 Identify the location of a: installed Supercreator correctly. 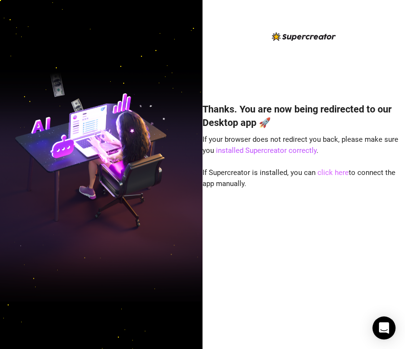
(266, 151).